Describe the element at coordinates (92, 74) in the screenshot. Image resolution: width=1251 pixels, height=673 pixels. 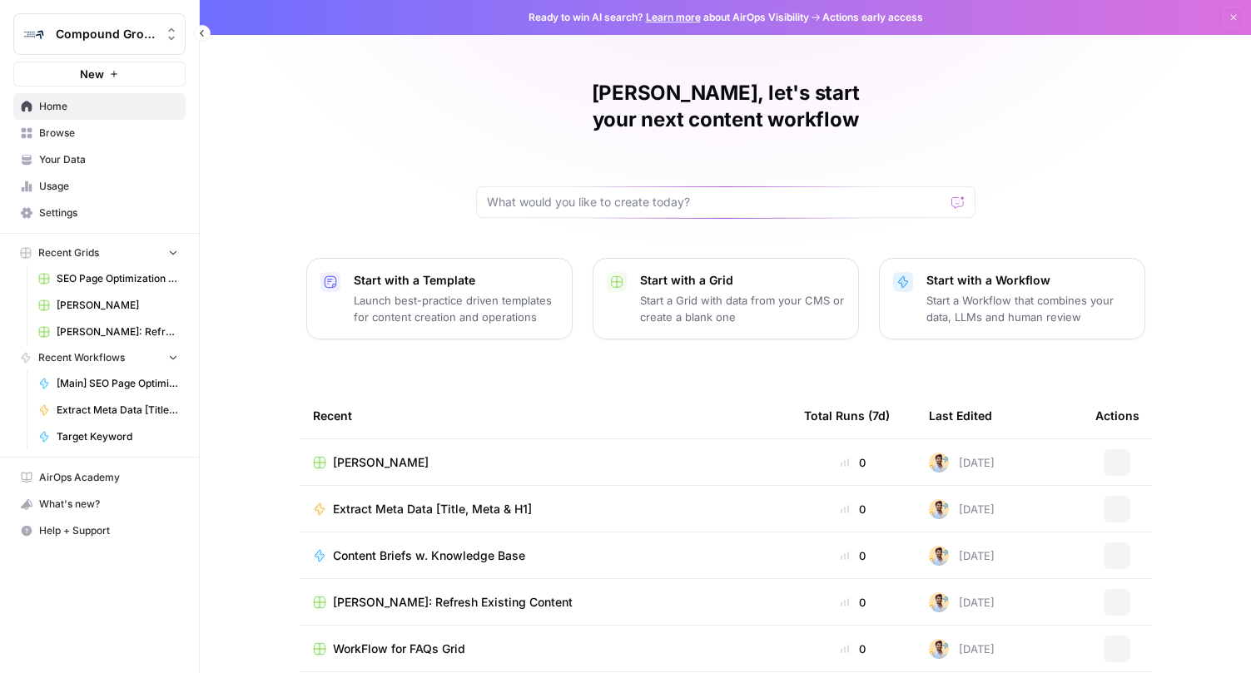
I see `span: New` at that location.